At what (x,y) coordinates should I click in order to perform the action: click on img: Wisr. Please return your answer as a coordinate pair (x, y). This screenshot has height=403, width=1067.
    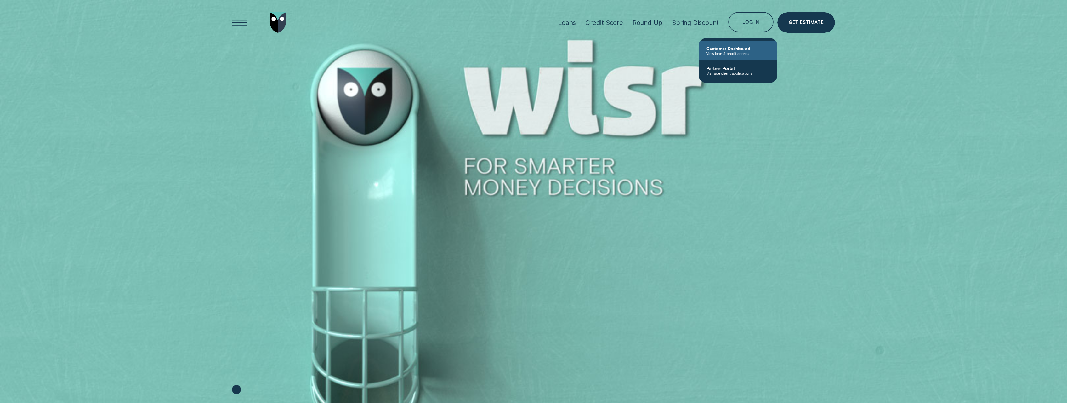
    Looking at the image, I should click on (278, 22).